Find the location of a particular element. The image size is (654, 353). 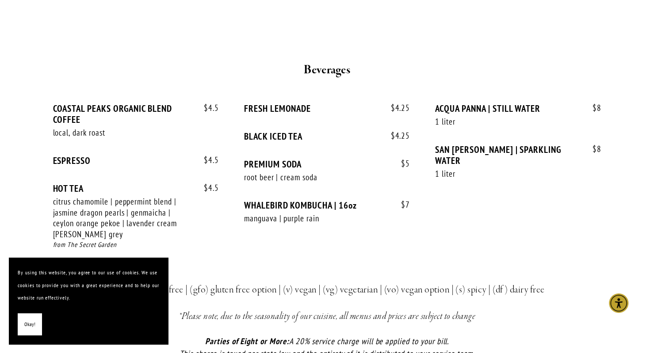

div: PREMIUM SODA is located at coordinates (327, 164).